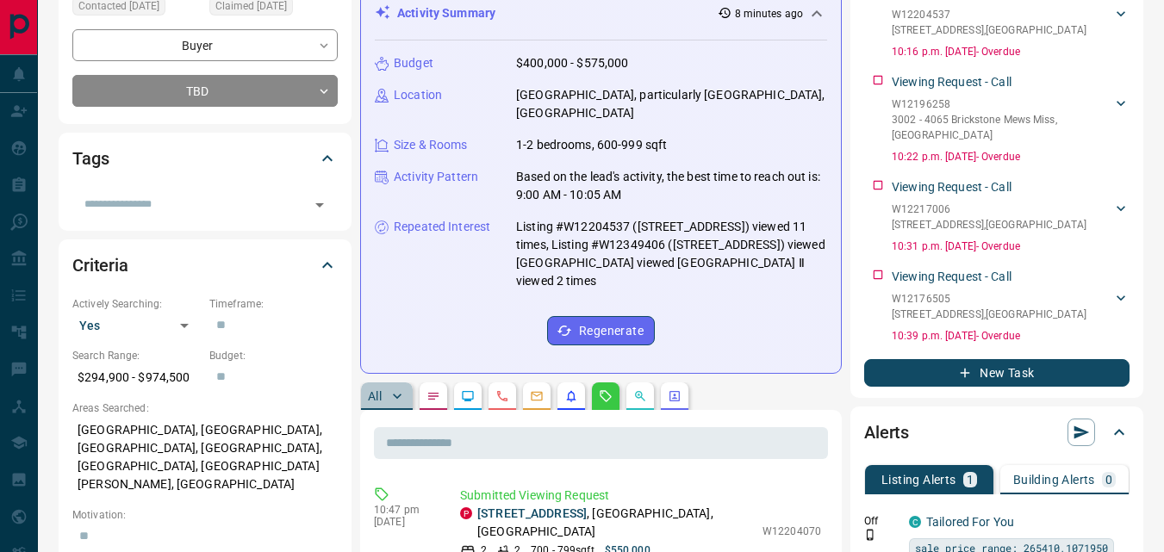 Image resolution: width=1164 pixels, height=552 pixels. What do you see at coordinates (601, 331) in the screenshot?
I see `button: Regenerate` at bounding box center [601, 331].